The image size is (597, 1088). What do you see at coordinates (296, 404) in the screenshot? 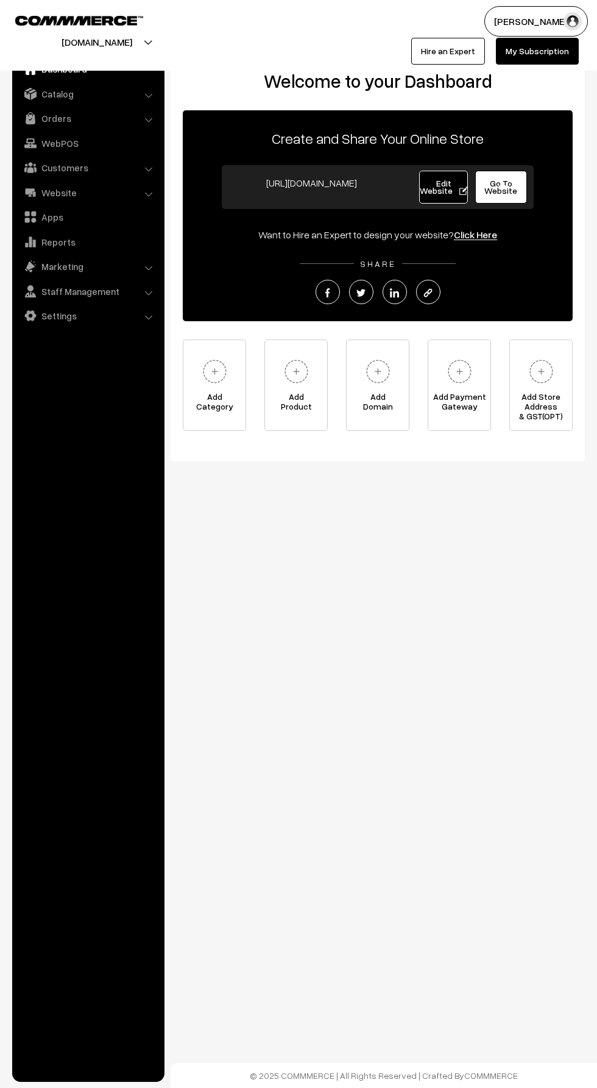
I see `span: Add Product` at bounding box center [296, 404].